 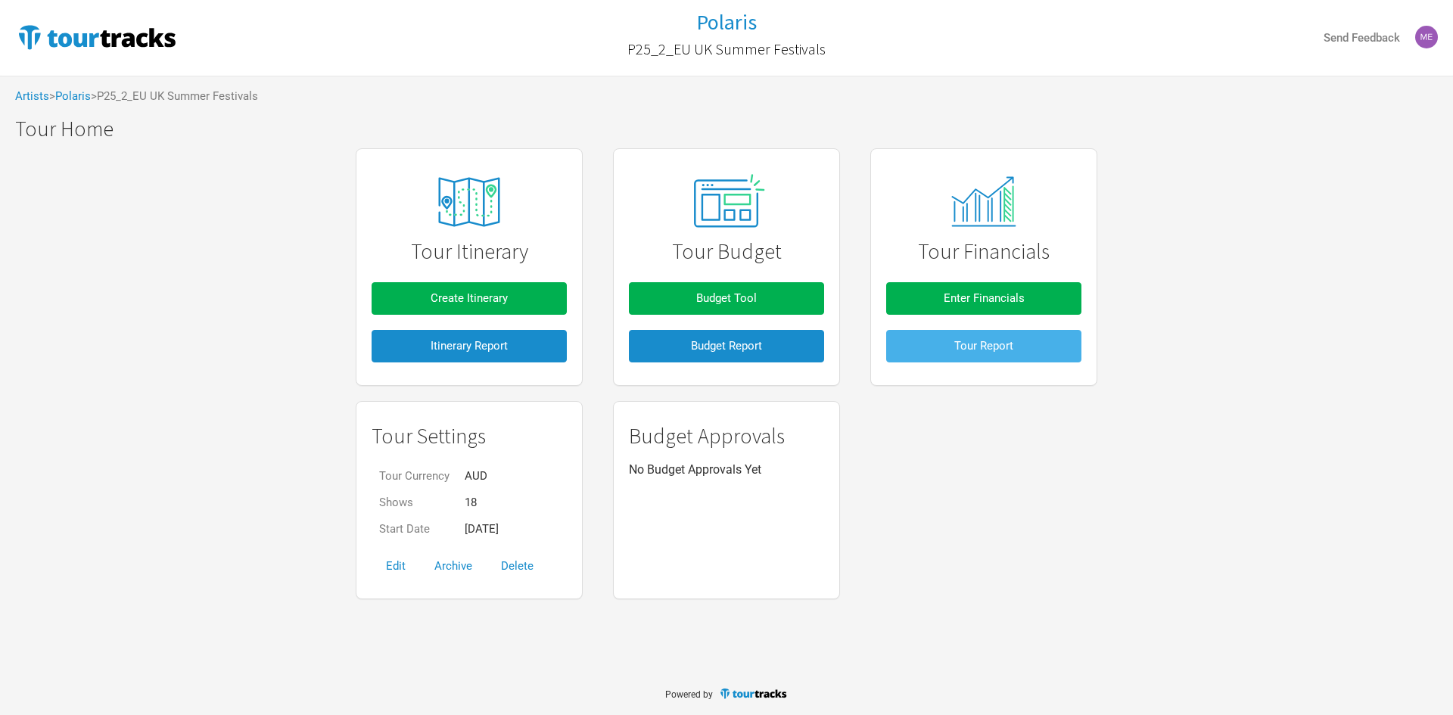 I want to click on span: Create Itinerary, so click(x=469, y=298).